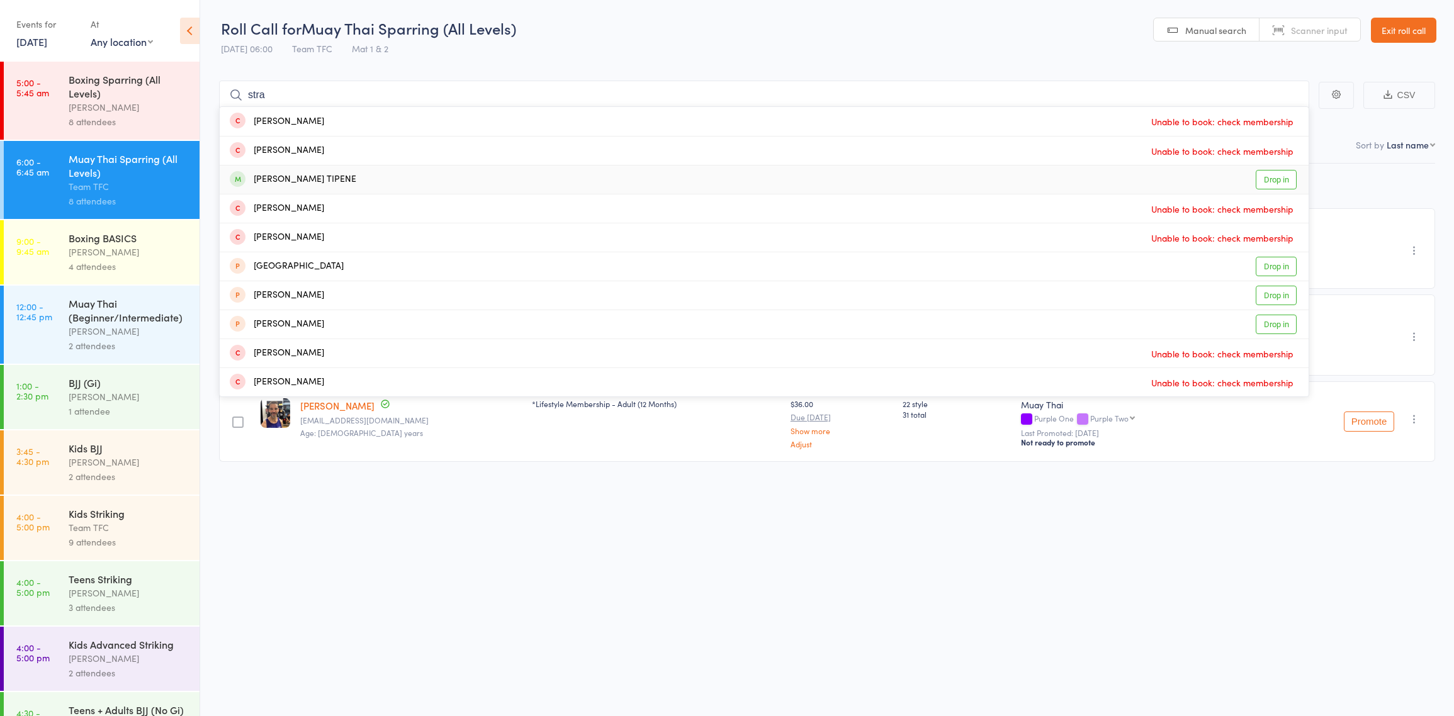 The height and width of the screenshot is (716, 1454). I want to click on div: Any location, so click(121, 42).